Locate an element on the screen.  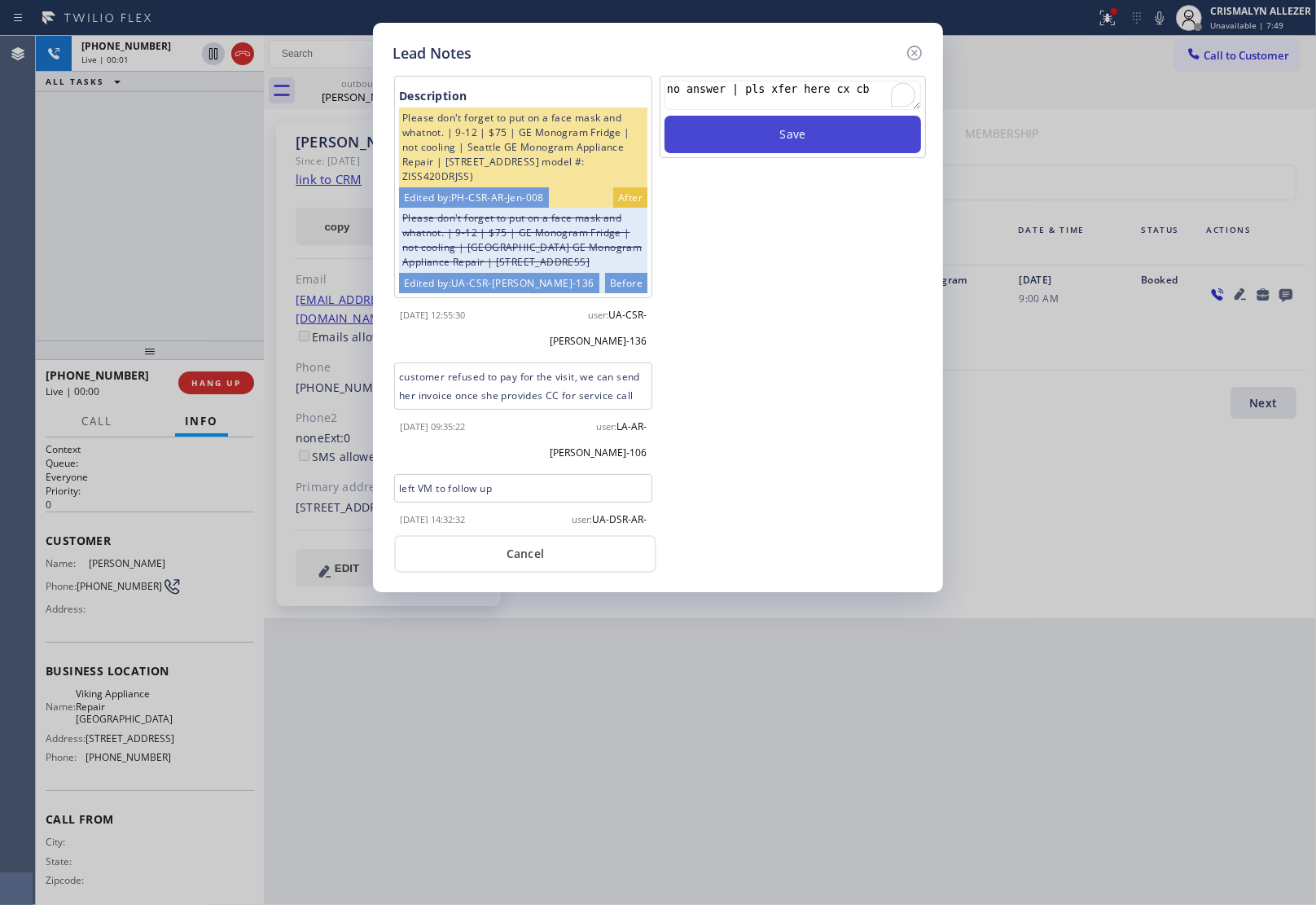
div: left VM to follow up is located at coordinates (523, 489).